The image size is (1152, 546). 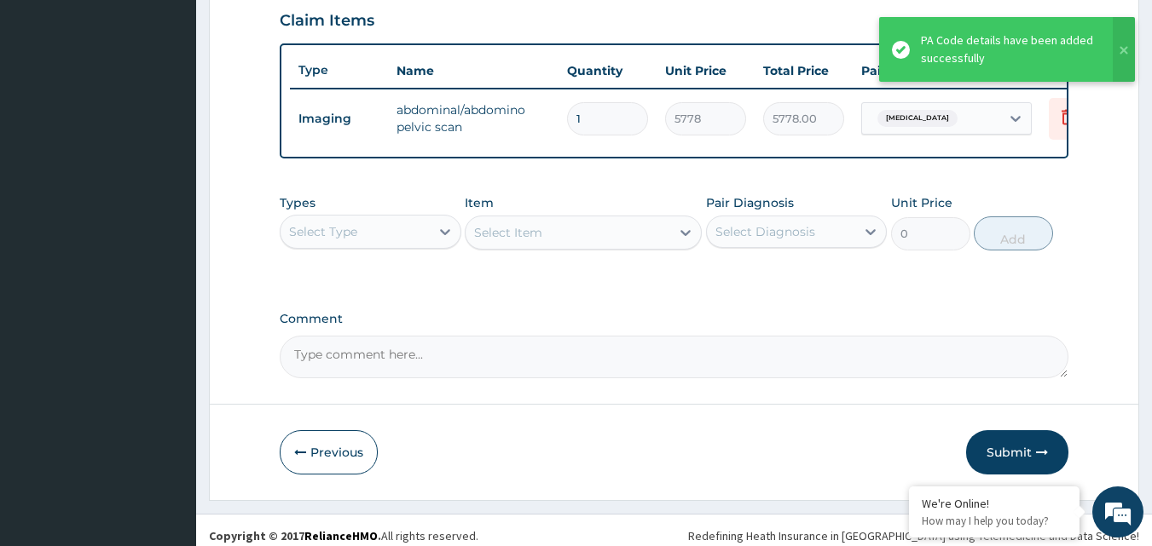 I want to click on td: Imaging, so click(x=338, y=118).